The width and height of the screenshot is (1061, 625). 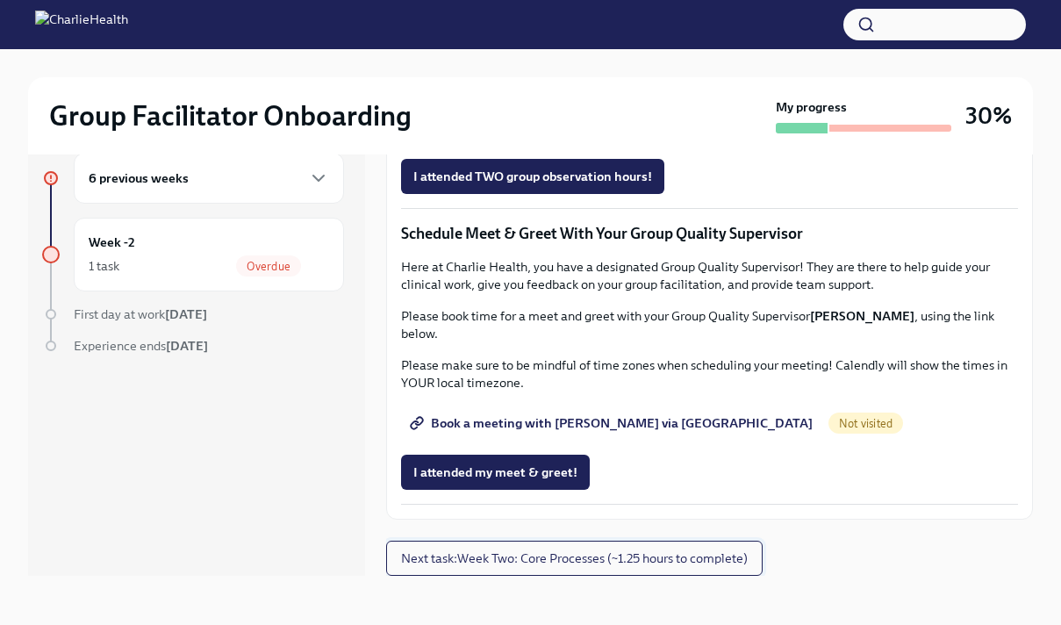 What do you see at coordinates (140, 314) in the screenshot?
I see `span: First day at work` at bounding box center [140, 314].